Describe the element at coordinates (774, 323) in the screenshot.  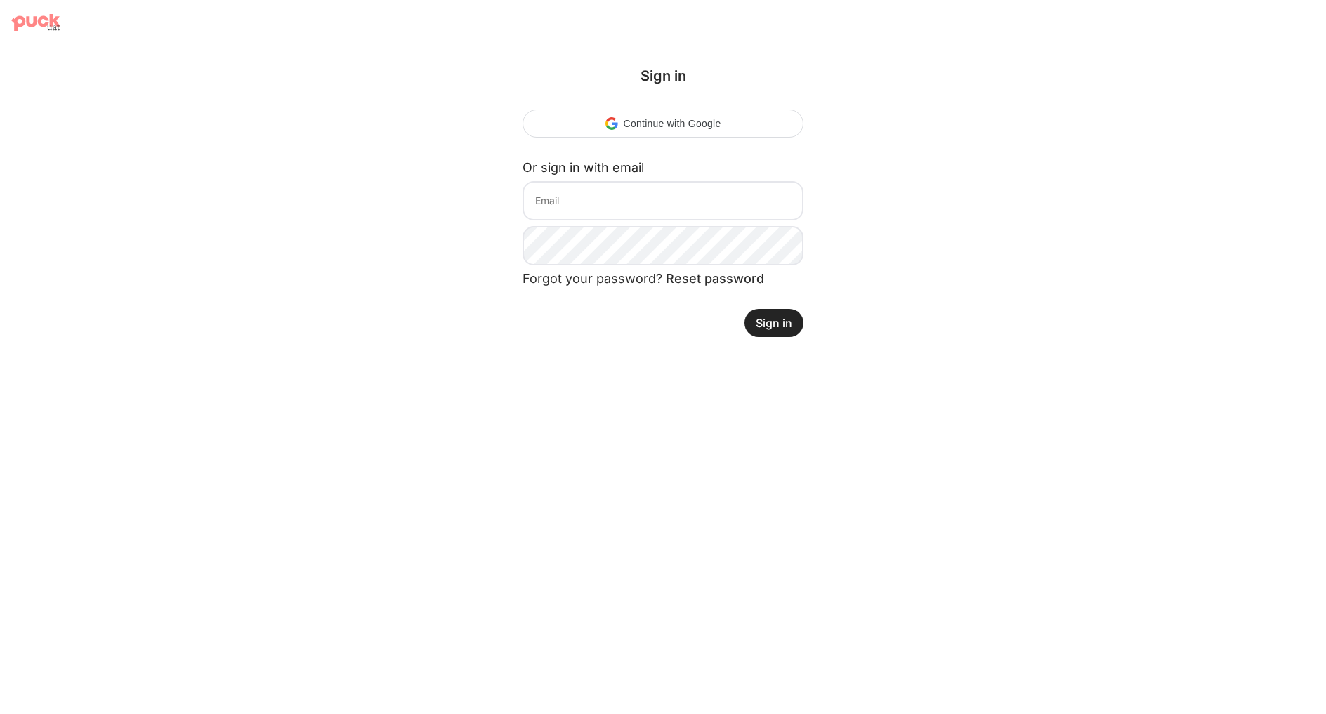
I see `button: Sign in` at that location.